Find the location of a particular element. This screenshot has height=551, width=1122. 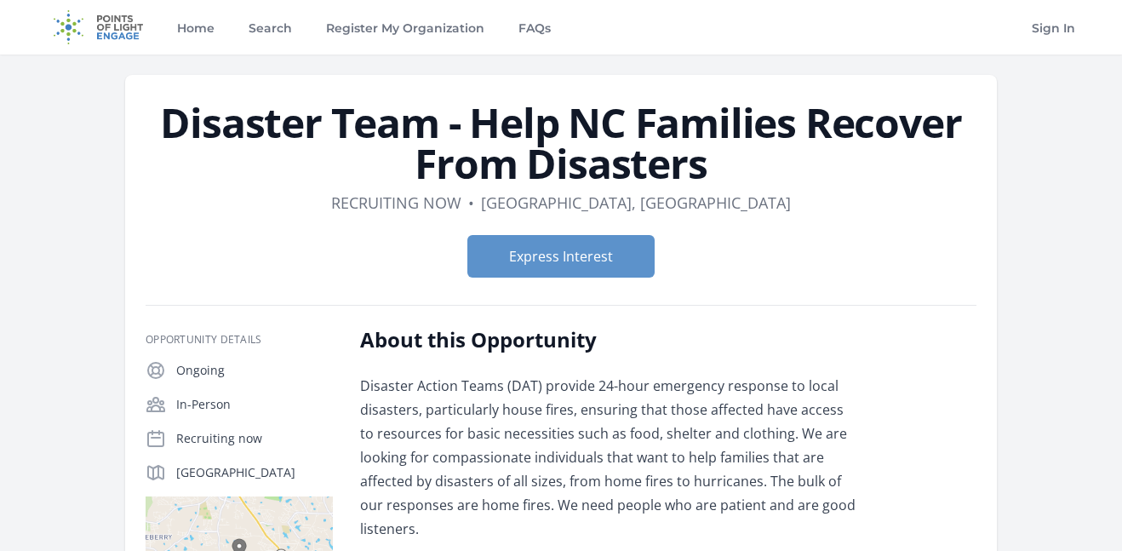

h1: Disaster Team - Help NC Families Recover From Disasters is located at coordinates (561, 143).